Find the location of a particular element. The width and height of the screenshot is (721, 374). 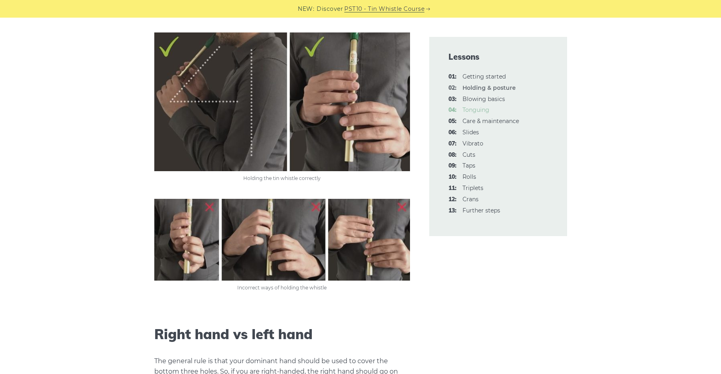

a: 03:Blowing basics is located at coordinates (484, 99).